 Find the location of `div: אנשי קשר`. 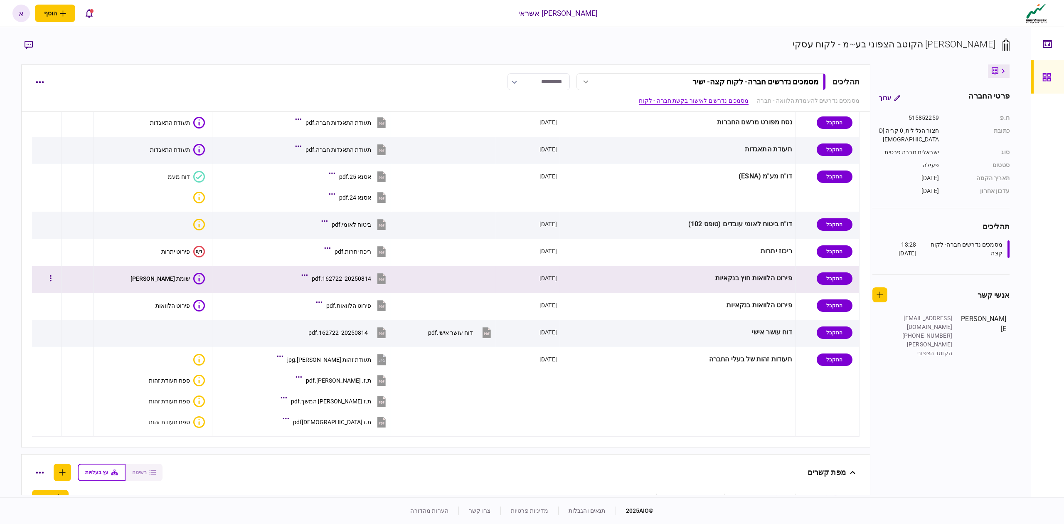

div: אנשי קשר is located at coordinates (993, 295).